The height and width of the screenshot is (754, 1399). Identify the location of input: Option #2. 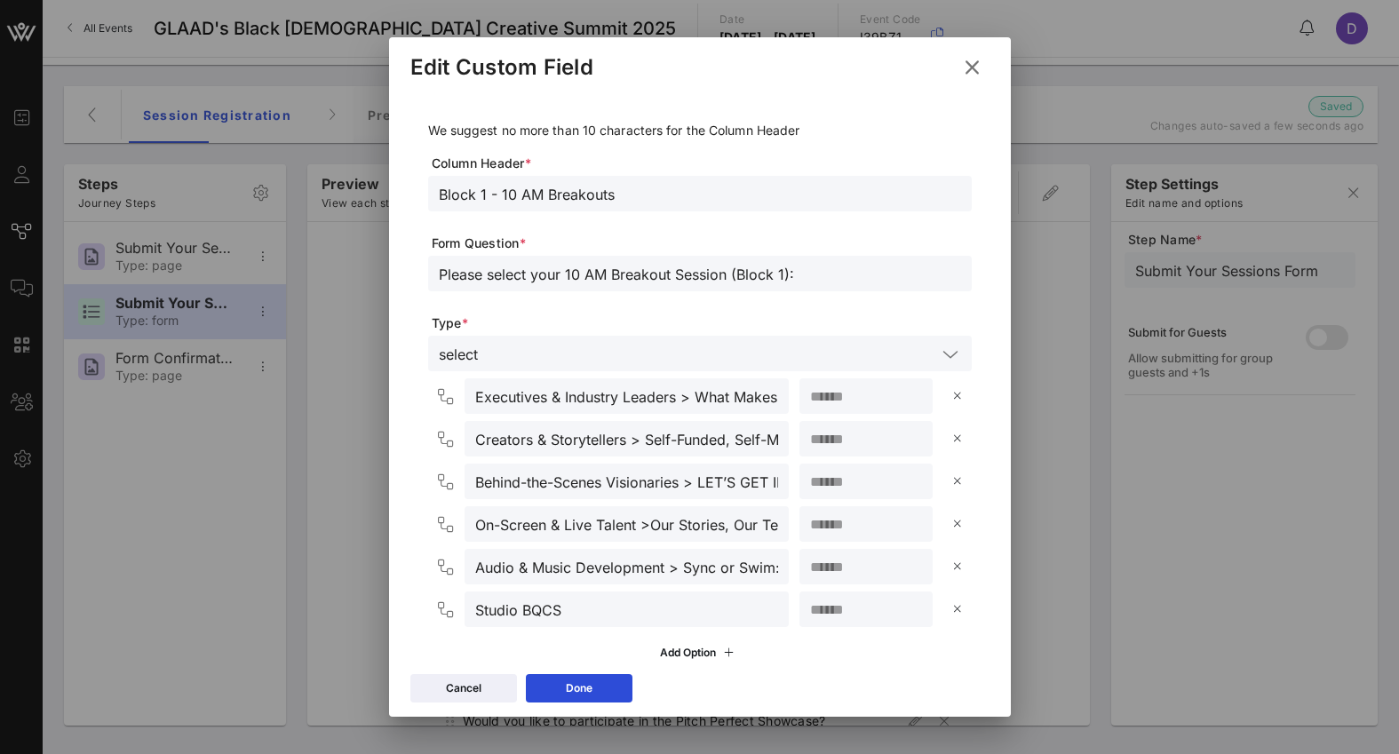
(626, 439).